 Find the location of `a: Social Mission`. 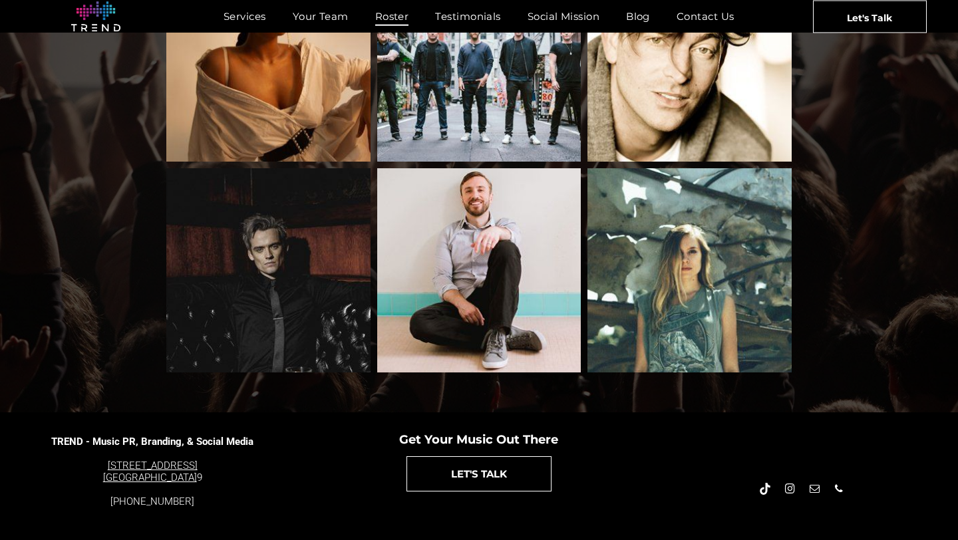

a: Social Mission is located at coordinates (563, 16).